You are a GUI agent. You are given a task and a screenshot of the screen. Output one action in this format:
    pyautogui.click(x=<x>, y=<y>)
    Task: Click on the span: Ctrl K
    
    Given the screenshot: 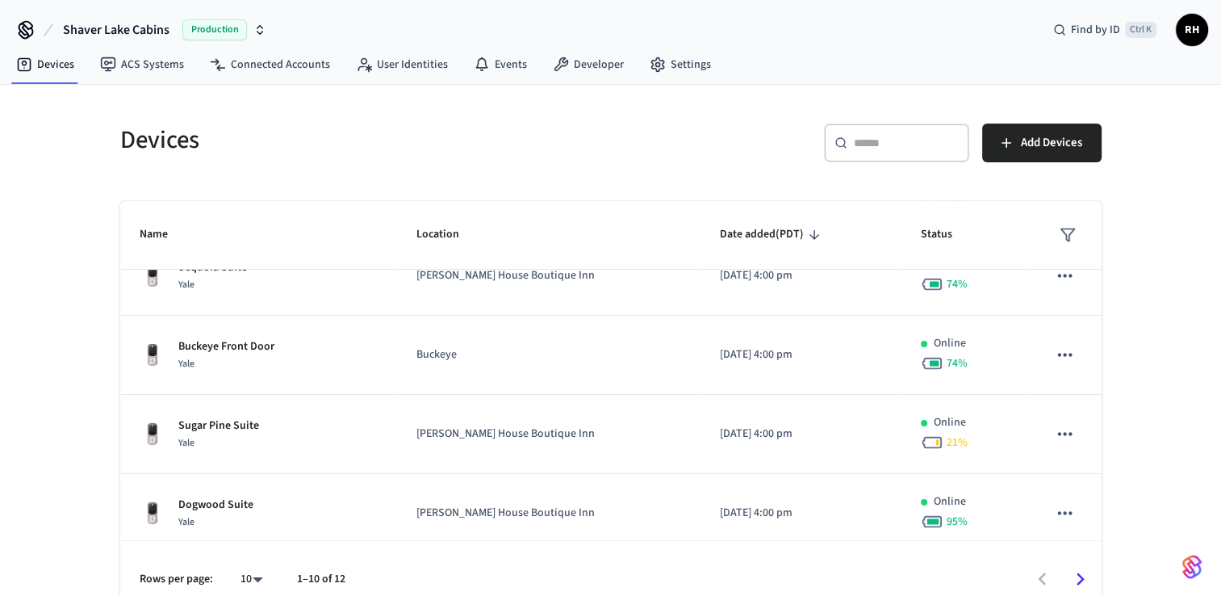 What is the action you would take?
    pyautogui.click(x=1140, y=30)
    